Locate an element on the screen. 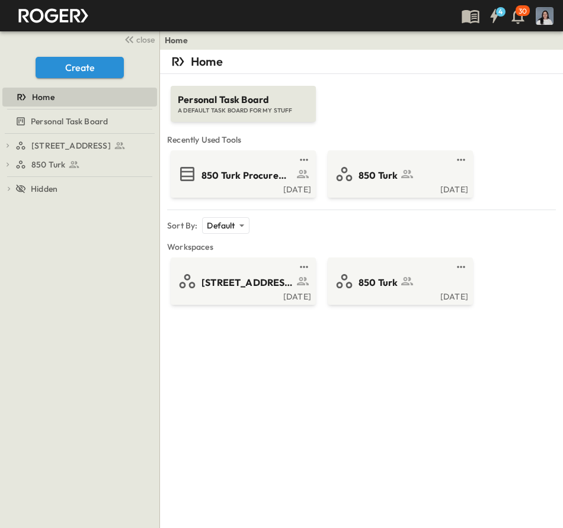 The width and height of the screenshot is (563, 528). button: Create is located at coordinates (79, 68).